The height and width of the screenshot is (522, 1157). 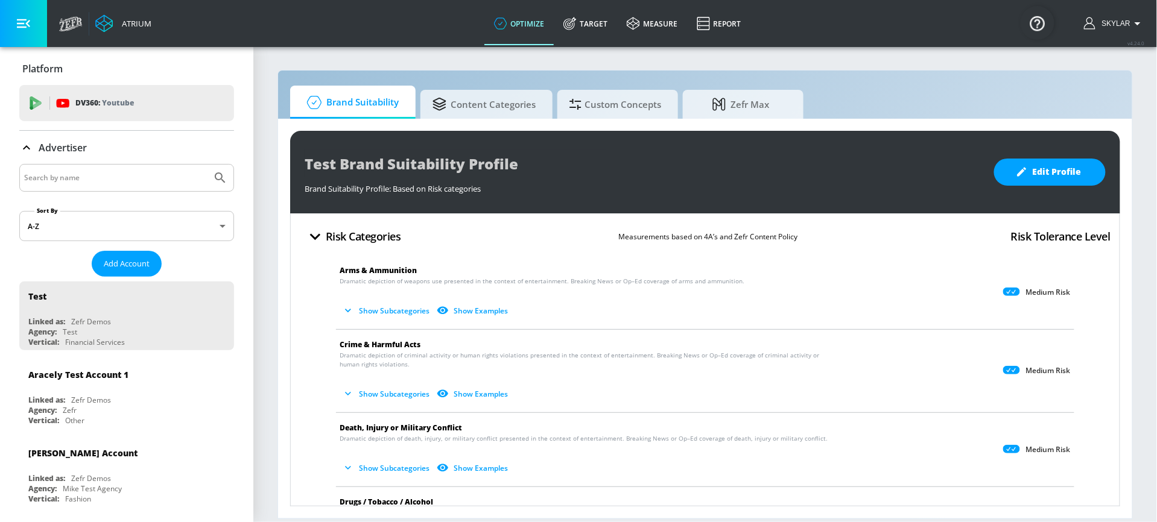 I want to click on button: Skylar, so click(x=1114, y=24).